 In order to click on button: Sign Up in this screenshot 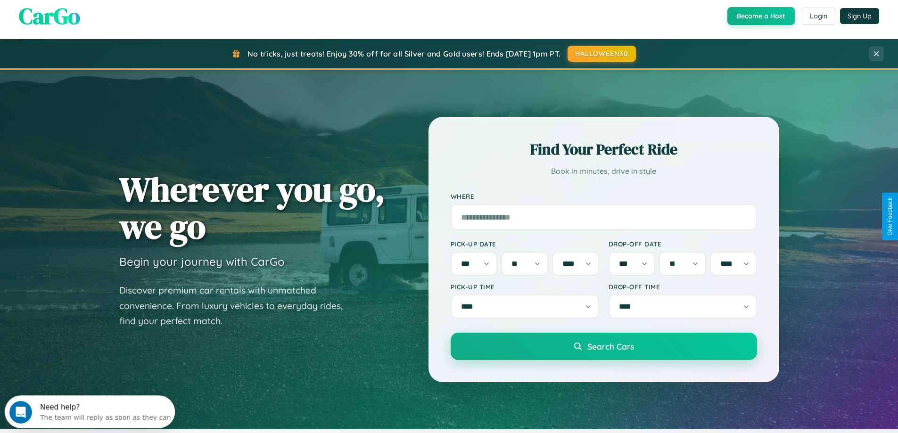, I will do `click(859, 16)`.